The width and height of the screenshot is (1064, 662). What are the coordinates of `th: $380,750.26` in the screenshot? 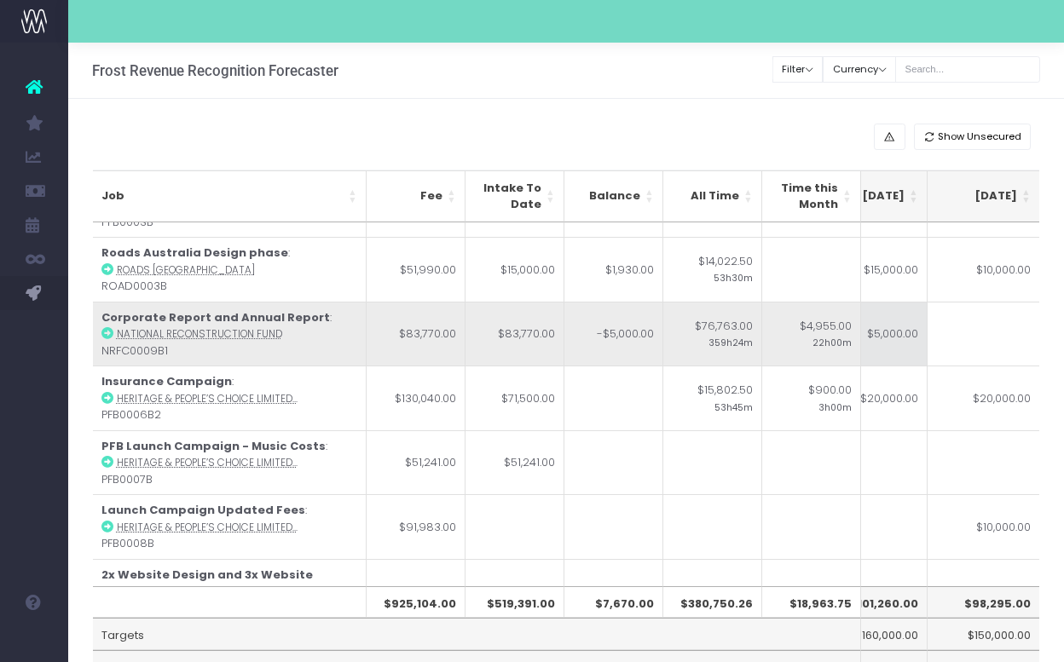 It's located at (712, 603).